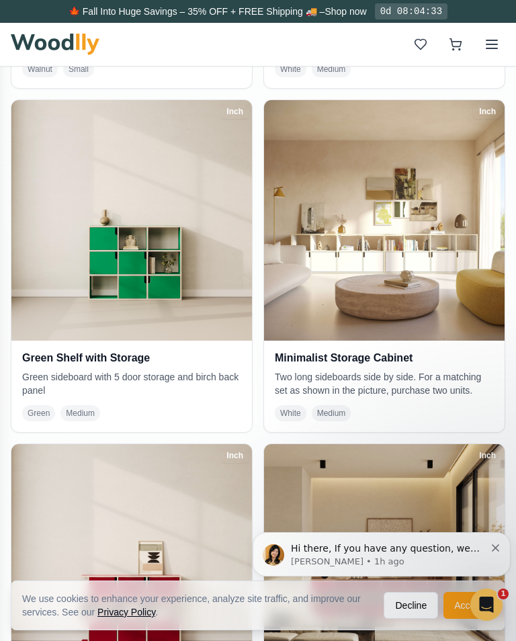  What do you see at coordinates (132, 384) in the screenshot?
I see `p: Green sideboard with 5 door storage and birch back panel` at bounding box center [132, 384].